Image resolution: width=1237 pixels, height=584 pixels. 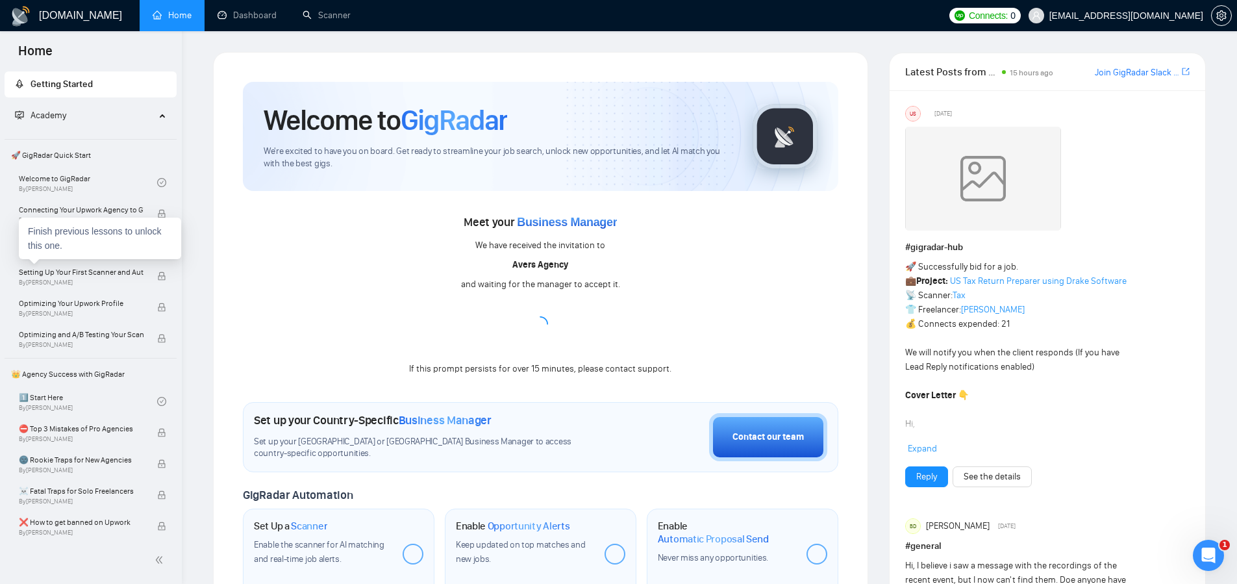 What do you see at coordinates (81, 334) in the screenshot?
I see `span: Optimizing and A/B Testing Your Scanner for Better Results` at bounding box center [81, 334].